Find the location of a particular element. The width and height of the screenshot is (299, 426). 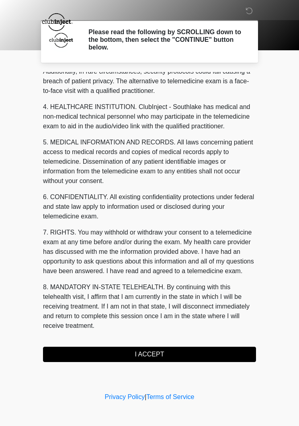

button: I ACCEPT is located at coordinates (149, 354).